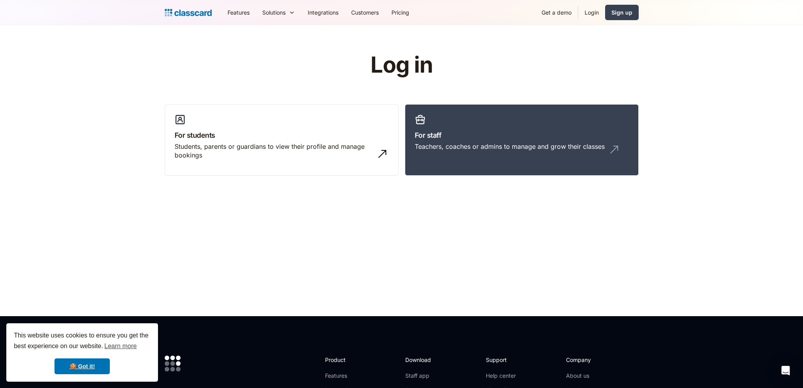 The height and width of the screenshot is (388, 803). Describe the element at coordinates (400, 12) in the screenshot. I see `a: Pricing` at that location.